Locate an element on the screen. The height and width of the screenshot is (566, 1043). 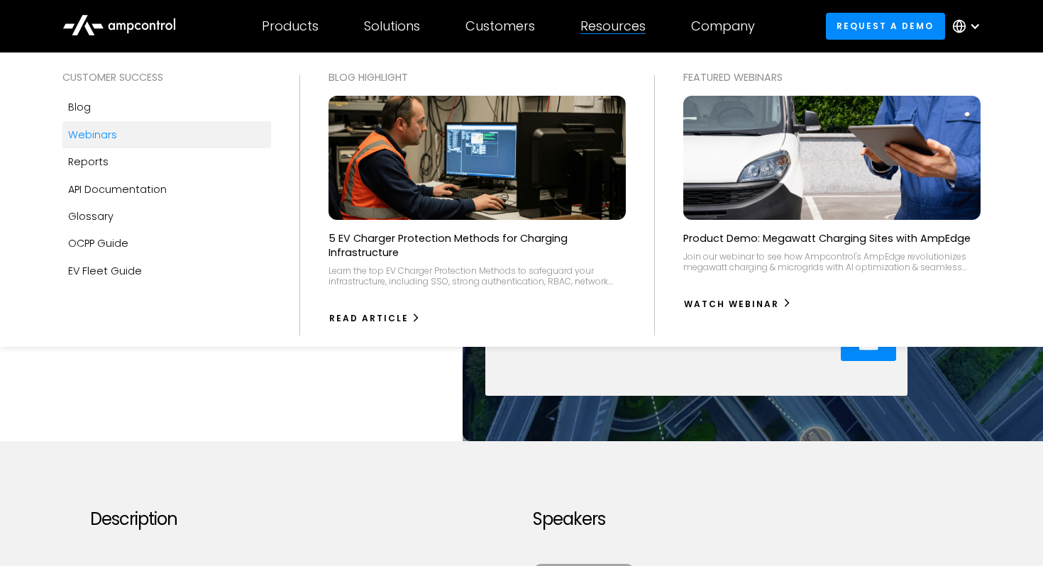
div: Solutions is located at coordinates (392, 26).